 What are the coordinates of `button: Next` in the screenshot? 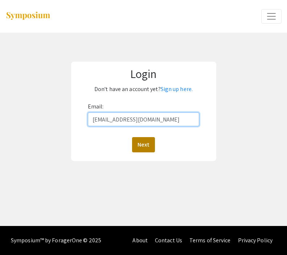 It's located at (143, 145).